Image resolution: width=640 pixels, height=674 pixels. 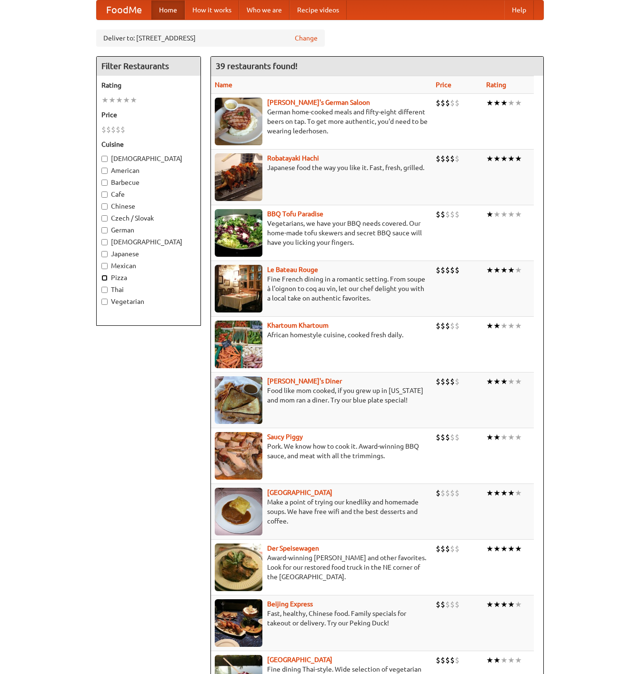 What do you see at coordinates (322, 512) in the screenshot?
I see `p: Make a point of trying our knedlíky and homemade soups. We have free wifi and the best desserts a...` at bounding box center [322, 512].